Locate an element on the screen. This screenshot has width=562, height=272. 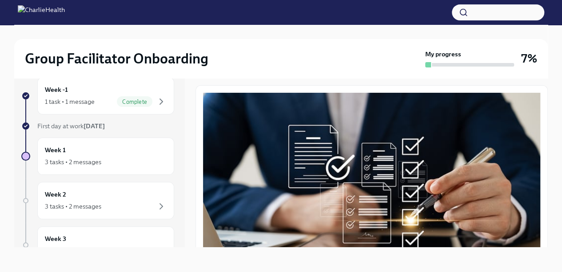
span: First day at work is located at coordinates (71, 126).